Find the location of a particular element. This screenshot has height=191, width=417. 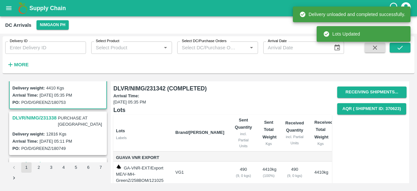

td: GA-VNR-EXT/Export ME/V-MH-GreenZ/258BOM/121025 is located at coordinates (142, 172).